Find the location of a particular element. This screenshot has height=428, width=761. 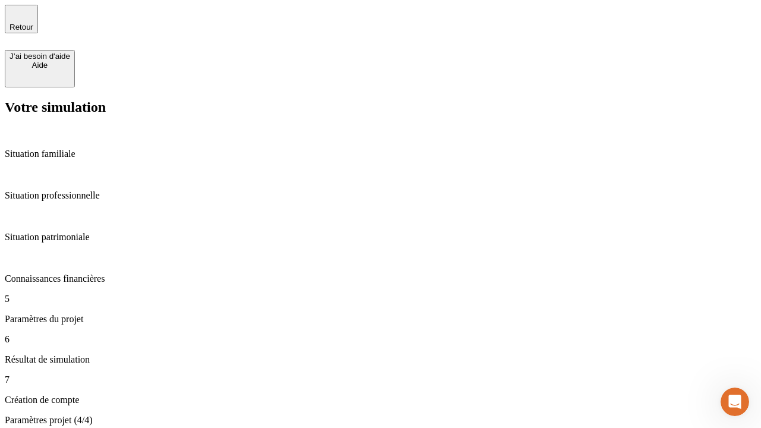

p: Situation professionnelle is located at coordinates (381, 196).